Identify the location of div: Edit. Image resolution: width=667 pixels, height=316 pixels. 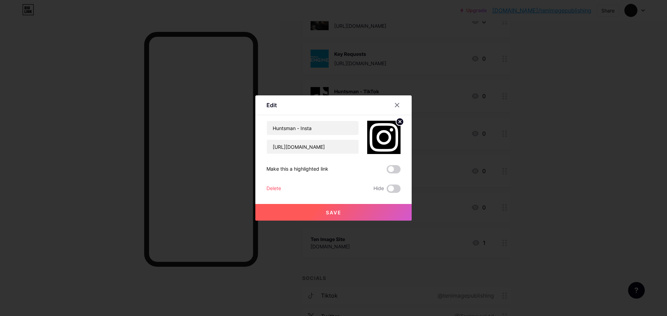
(272, 105).